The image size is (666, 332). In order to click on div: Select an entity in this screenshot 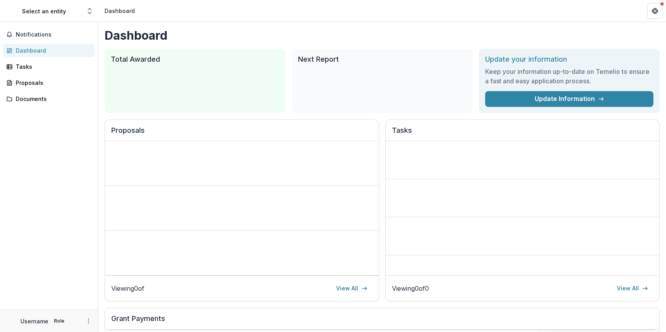, I will do `click(44, 11)`.